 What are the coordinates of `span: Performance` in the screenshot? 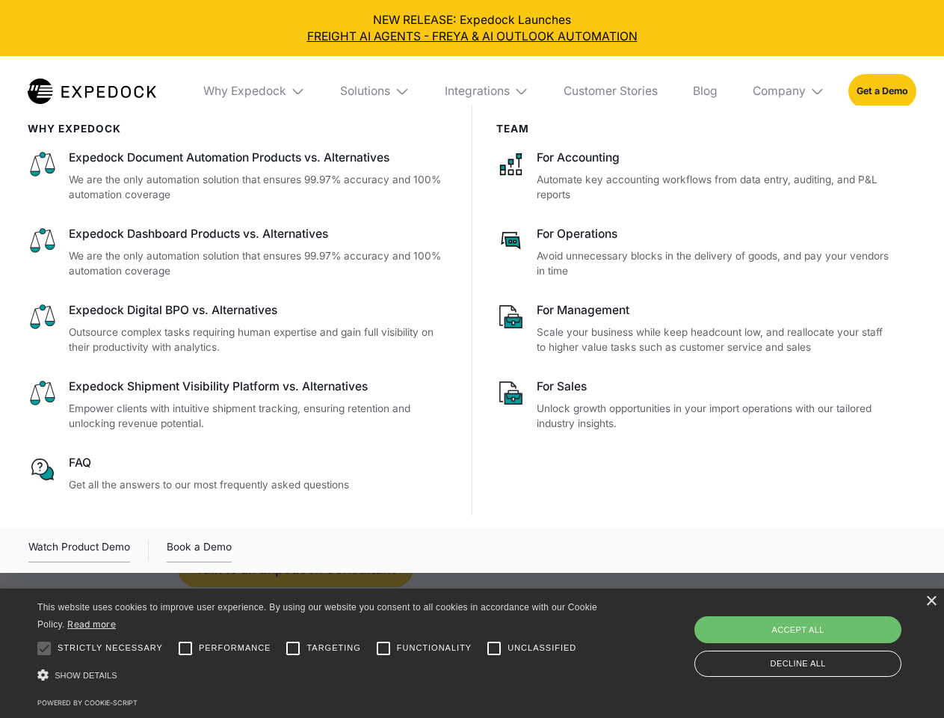 It's located at (235, 647).